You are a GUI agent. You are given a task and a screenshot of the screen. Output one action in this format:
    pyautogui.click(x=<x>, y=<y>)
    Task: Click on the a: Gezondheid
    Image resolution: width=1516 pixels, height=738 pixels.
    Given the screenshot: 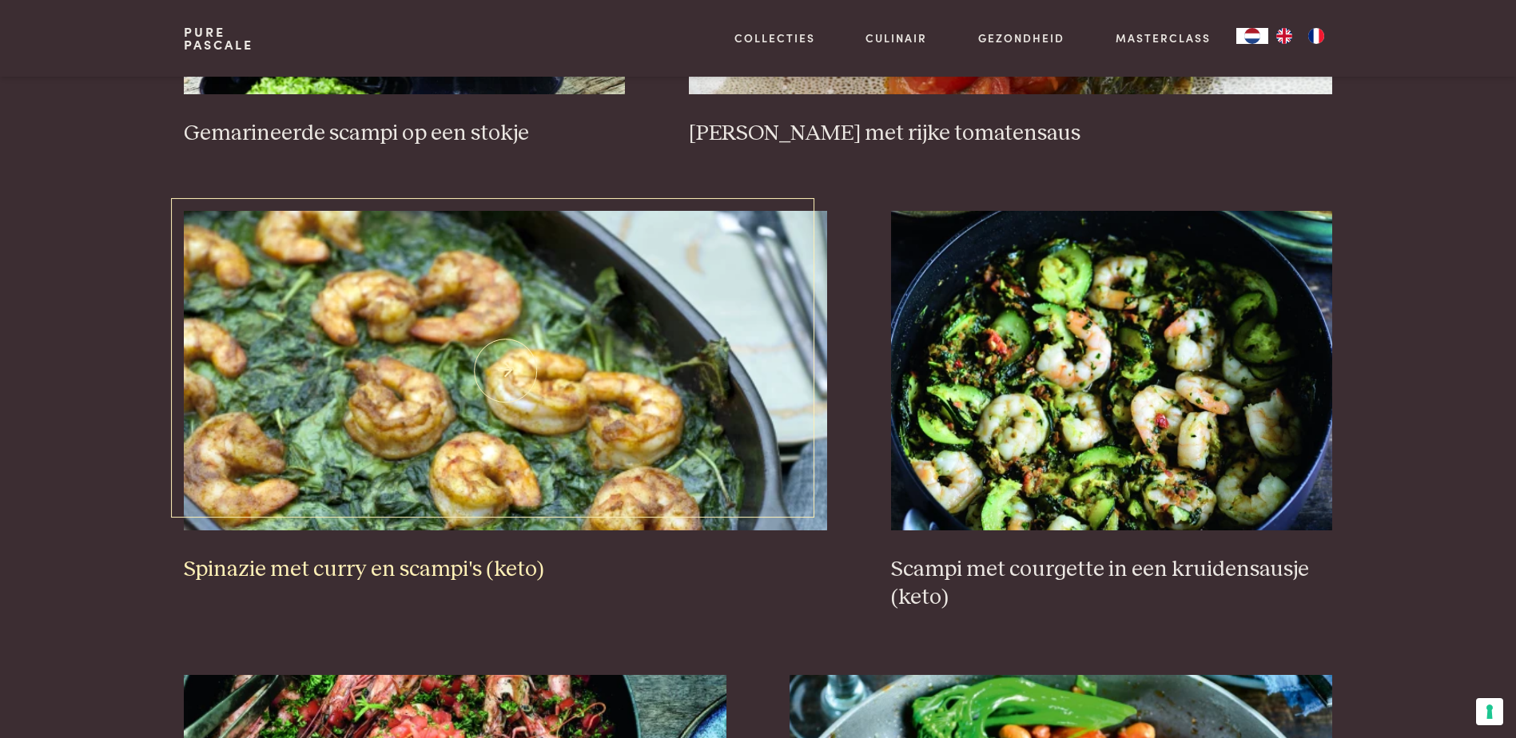 What is the action you would take?
    pyautogui.click(x=1021, y=38)
    